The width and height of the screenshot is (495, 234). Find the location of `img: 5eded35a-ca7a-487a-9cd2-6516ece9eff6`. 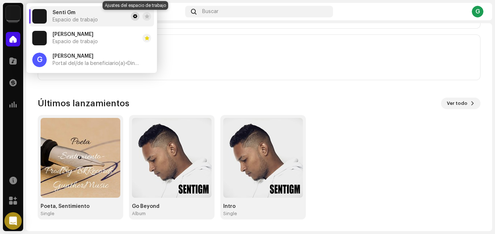

img: 5eded35a-ca7a-487a-9cd2-6516ece9eff6 is located at coordinates (172, 158).